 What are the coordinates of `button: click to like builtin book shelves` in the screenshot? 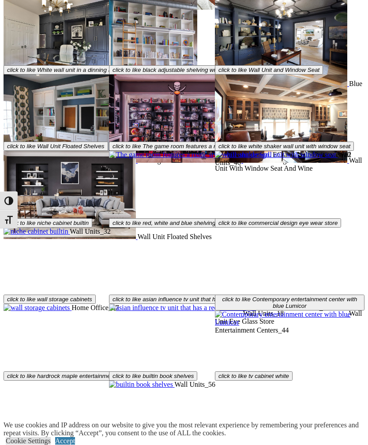 It's located at (153, 376).